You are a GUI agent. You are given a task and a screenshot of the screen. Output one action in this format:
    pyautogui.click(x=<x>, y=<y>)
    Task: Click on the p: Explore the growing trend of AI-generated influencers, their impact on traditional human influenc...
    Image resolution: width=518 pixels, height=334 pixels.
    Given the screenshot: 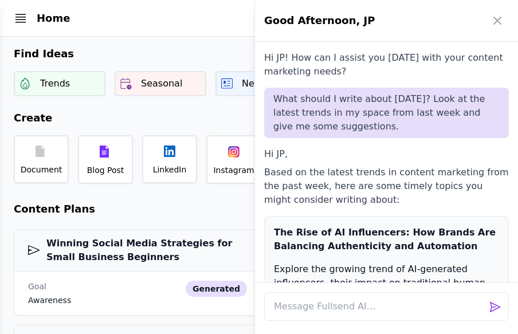 What is the action you would take?
    pyautogui.click(x=386, y=297)
    